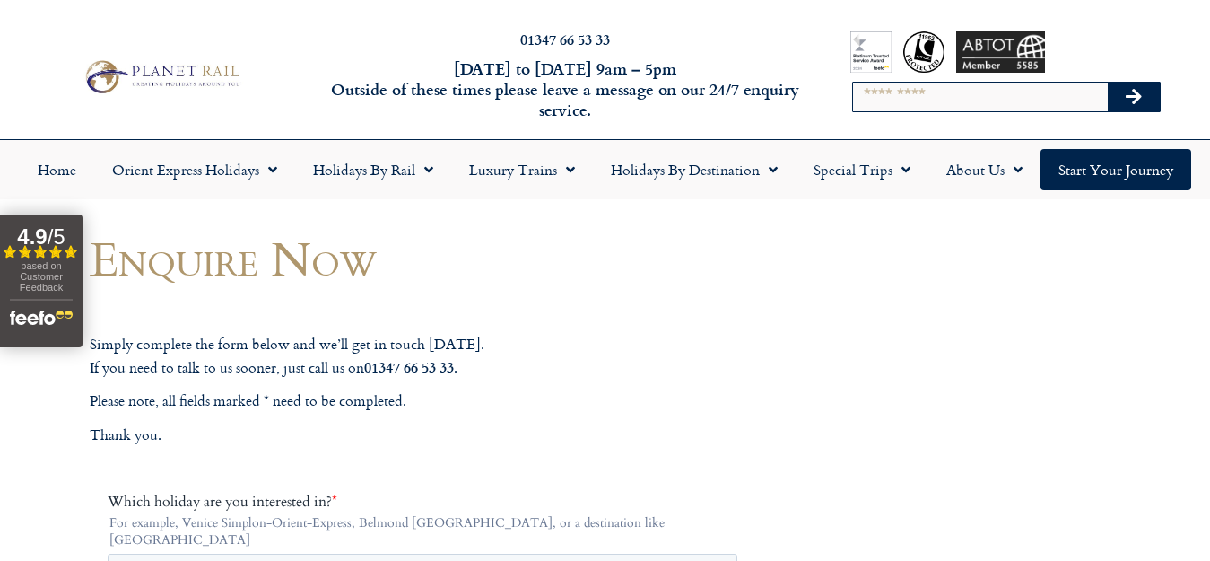 The height and width of the screenshot is (561, 1210). Describe the element at coordinates (426, 435) in the screenshot. I see `p: Thank you.` at that location.